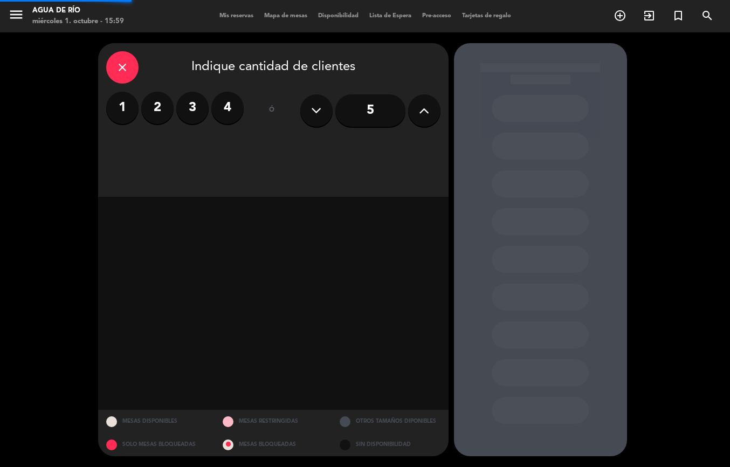 This screenshot has height=467, width=730. Describe the element at coordinates (273, 67) in the screenshot. I see `div: Indique cantidad de clientes` at that location.